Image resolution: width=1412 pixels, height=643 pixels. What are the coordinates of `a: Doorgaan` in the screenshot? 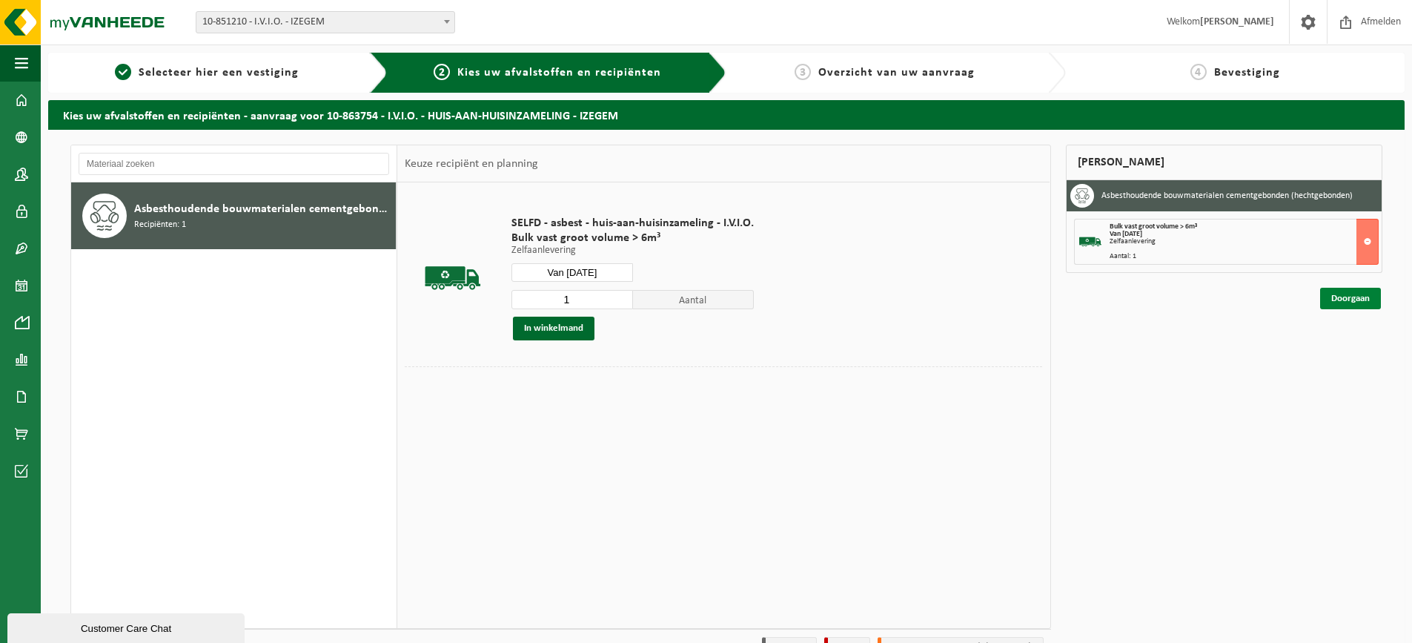 It's located at (1351, 298).